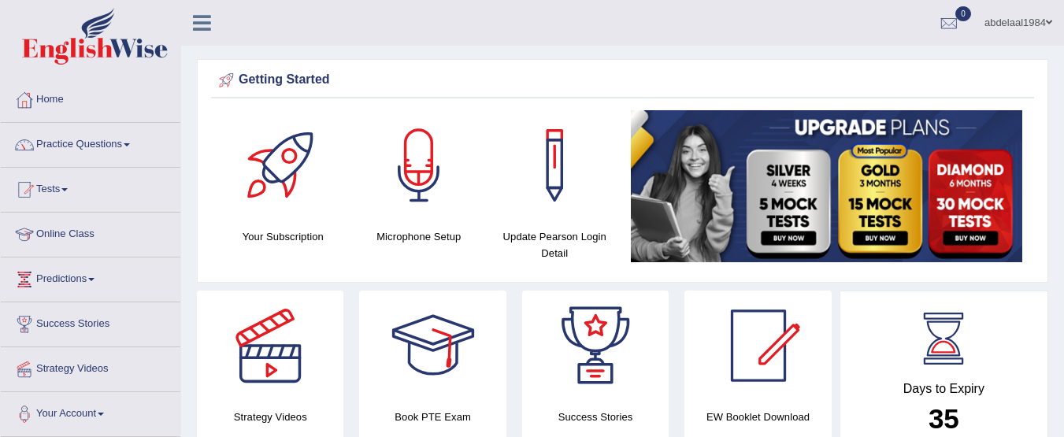 Image resolution: width=1064 pixels, height=437 pixels. I want to click on b: 35, so click(943, 418).